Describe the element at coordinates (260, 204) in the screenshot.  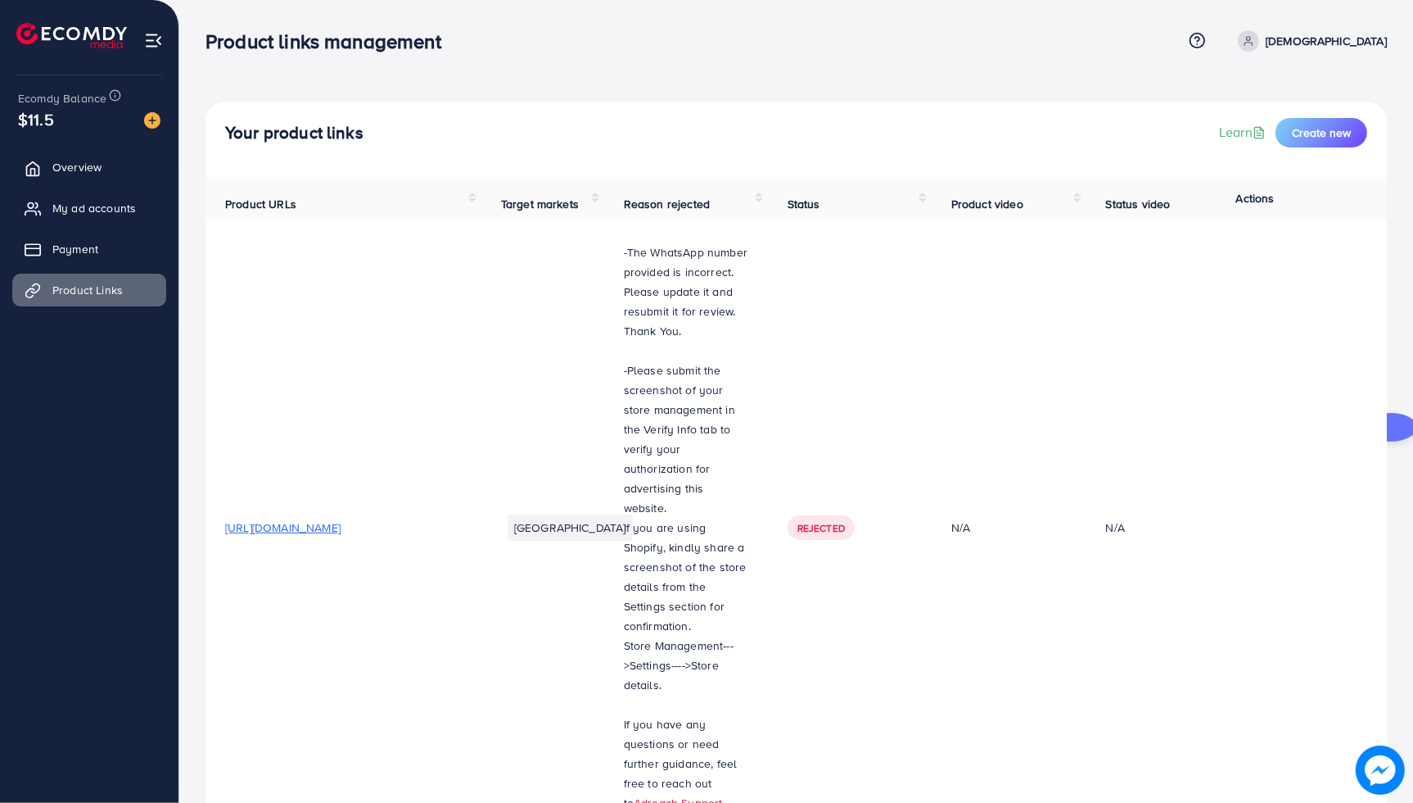
I see `span: Product URLs` at that location.